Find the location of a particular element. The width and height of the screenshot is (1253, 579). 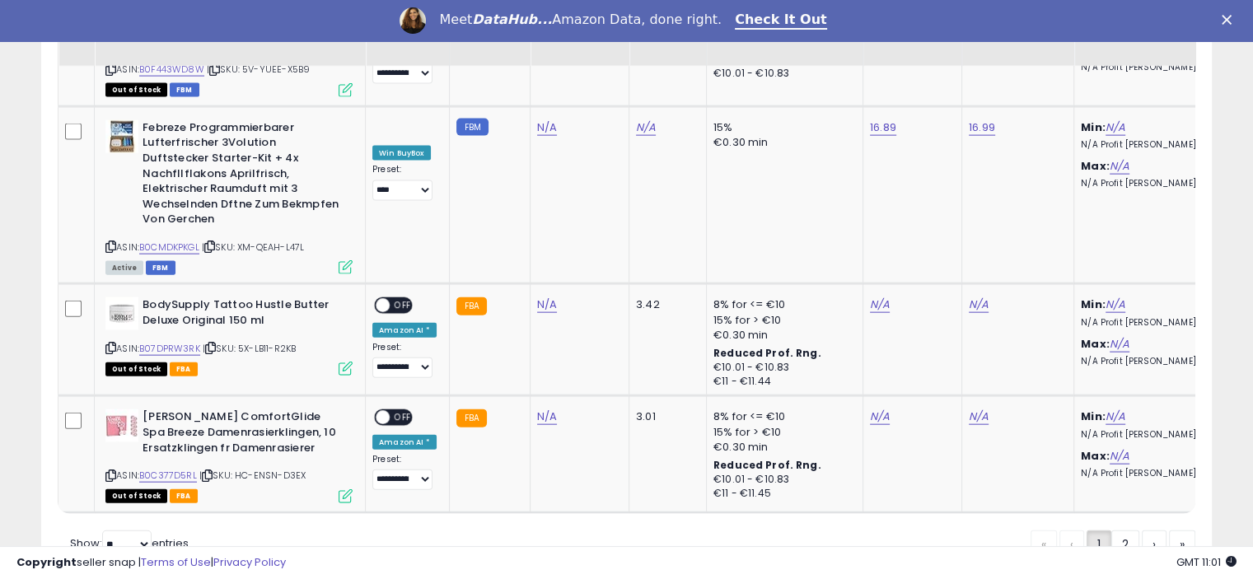

strong: Copyright is located at coordinates (46, 562).